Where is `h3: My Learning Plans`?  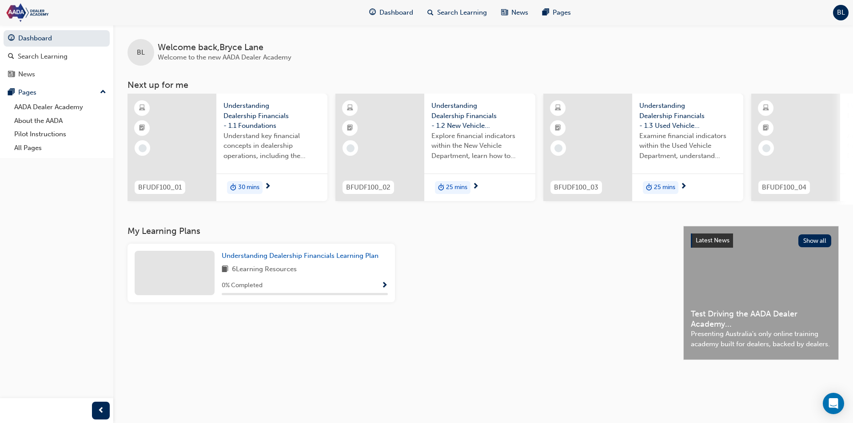
h3: My Learning Plans is located at coordinates (398, 231).